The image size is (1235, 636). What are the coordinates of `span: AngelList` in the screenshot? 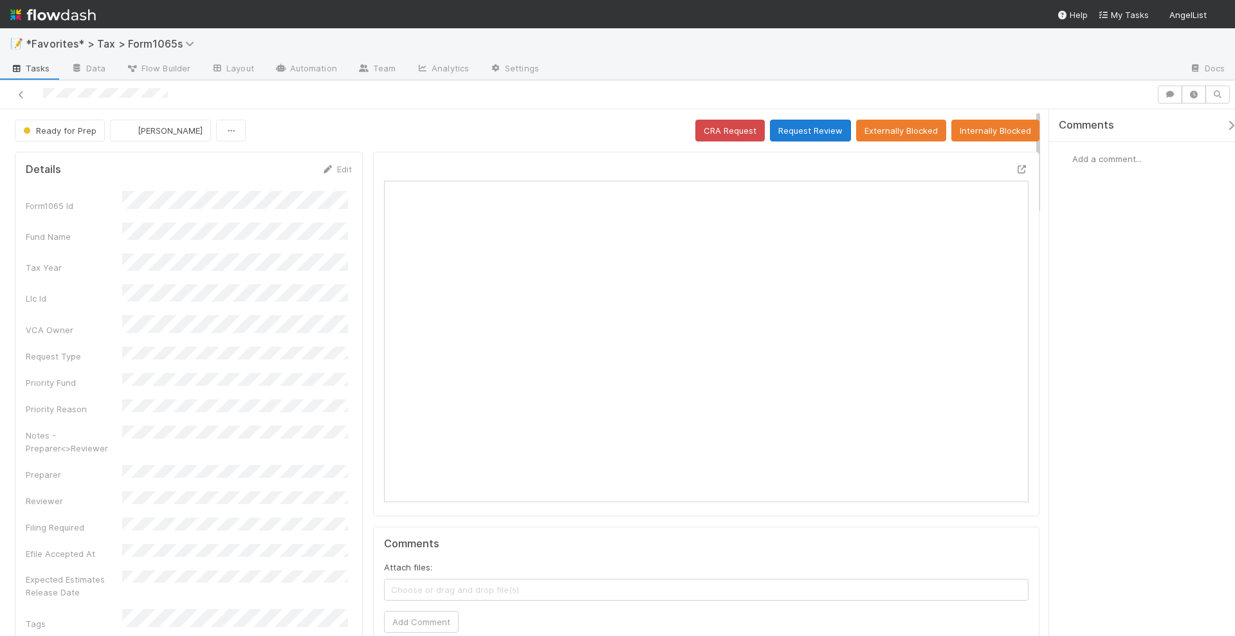 It's located at (1188, 15).